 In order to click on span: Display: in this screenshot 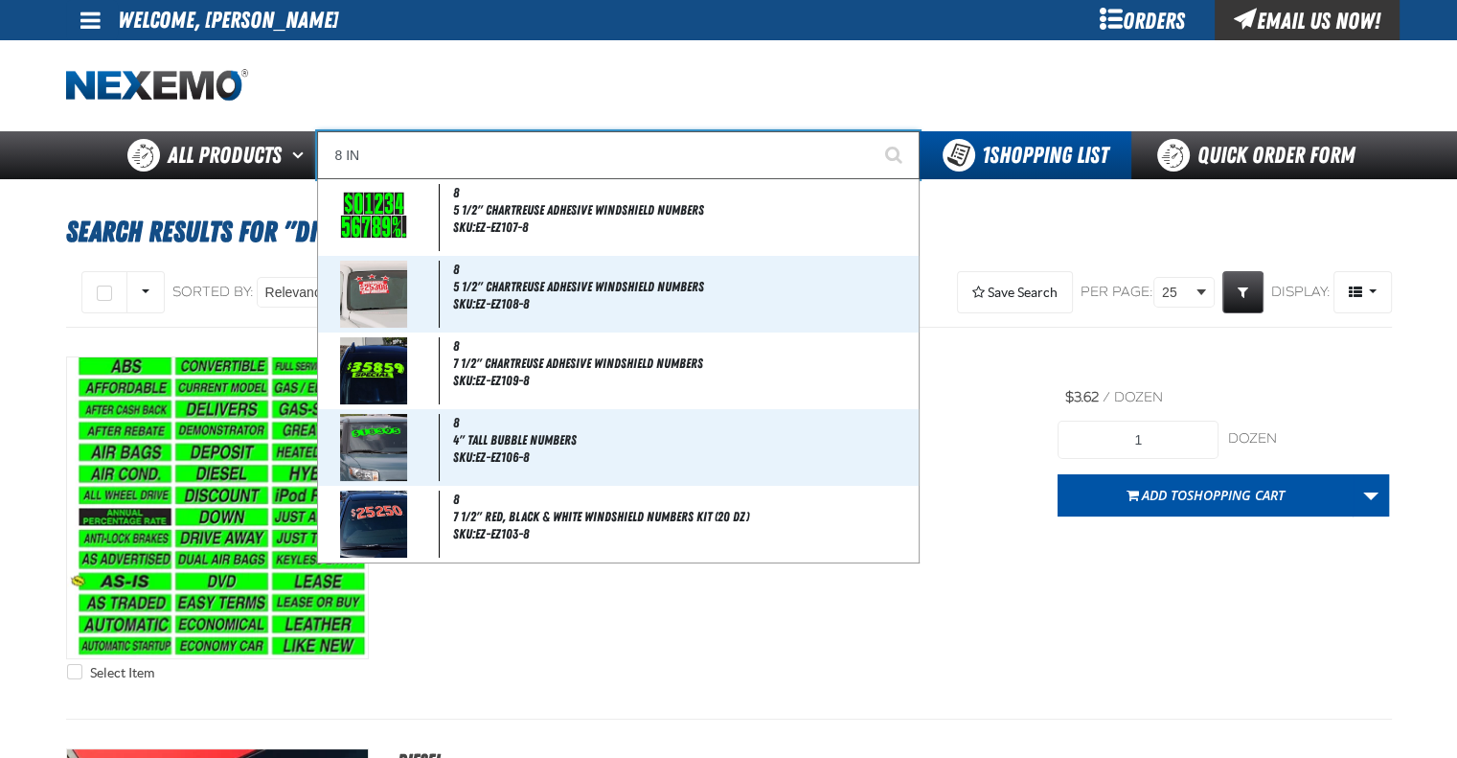, I will do `click(1300, 291)`.